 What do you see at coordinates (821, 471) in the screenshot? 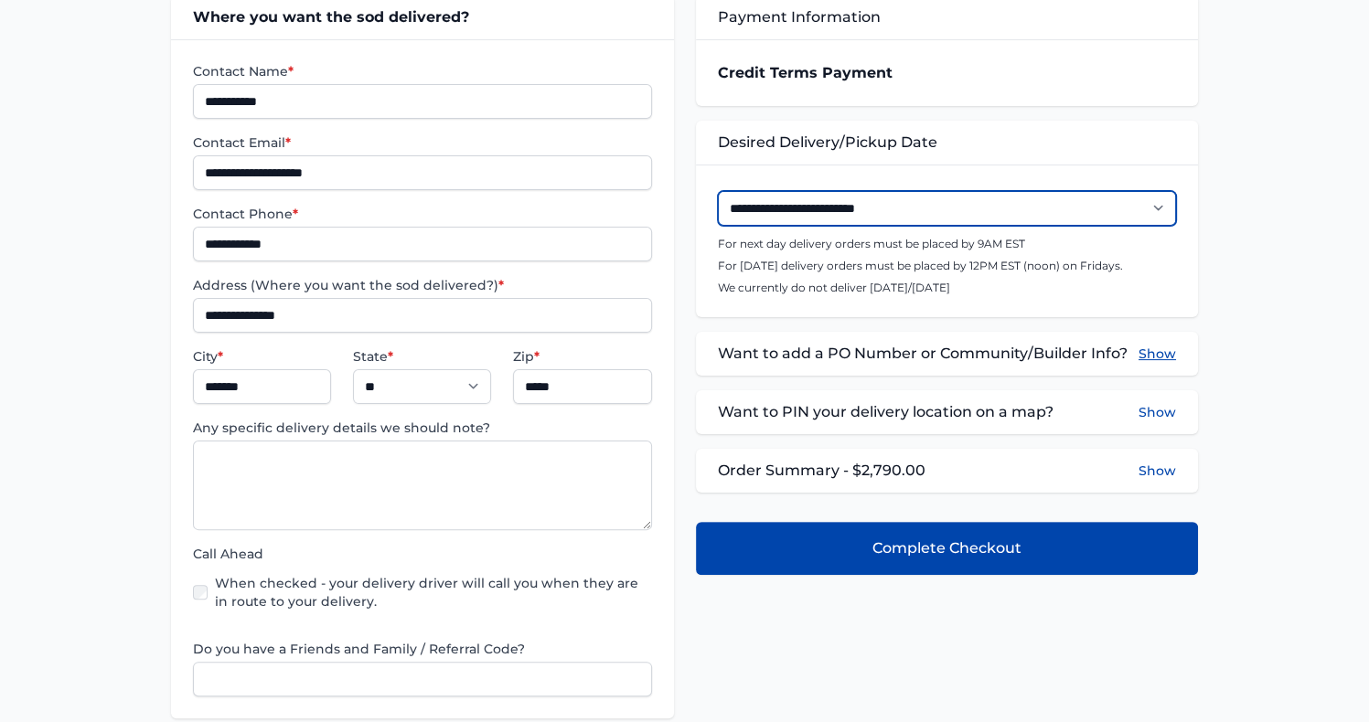
I see `span: Order Summary - $2,790.00` at bounding box center [821, 471].